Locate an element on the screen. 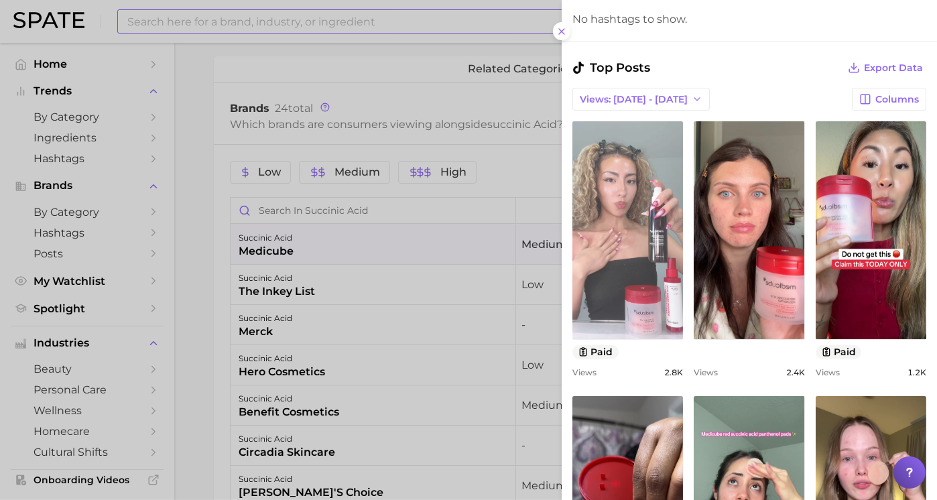 This screenshot has height=500, width=937. span: Export Data is located at coordinates (894, 68).